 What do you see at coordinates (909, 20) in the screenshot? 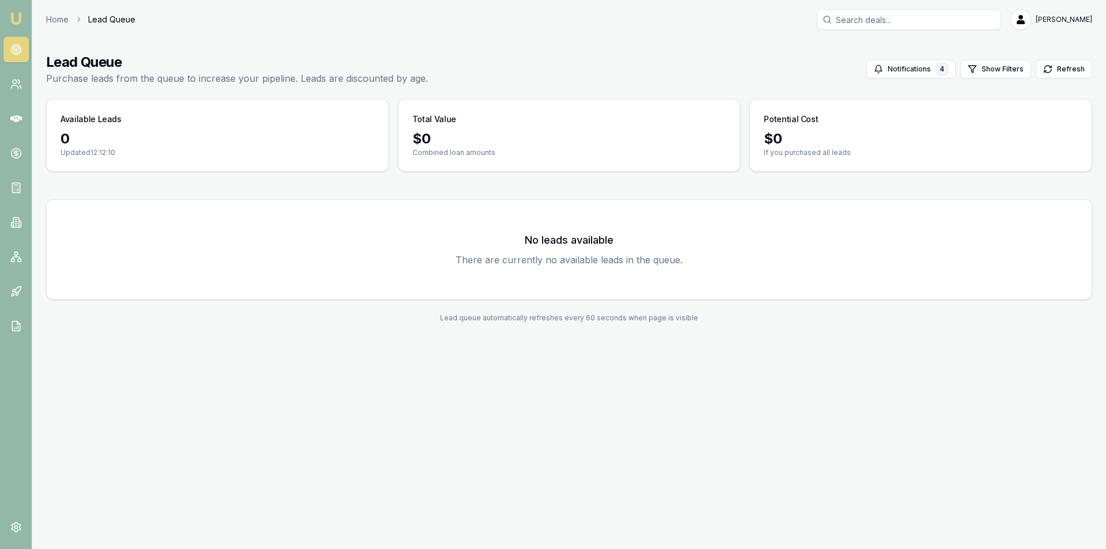
I see `input: Search deals` at bounding box center [909, 20].